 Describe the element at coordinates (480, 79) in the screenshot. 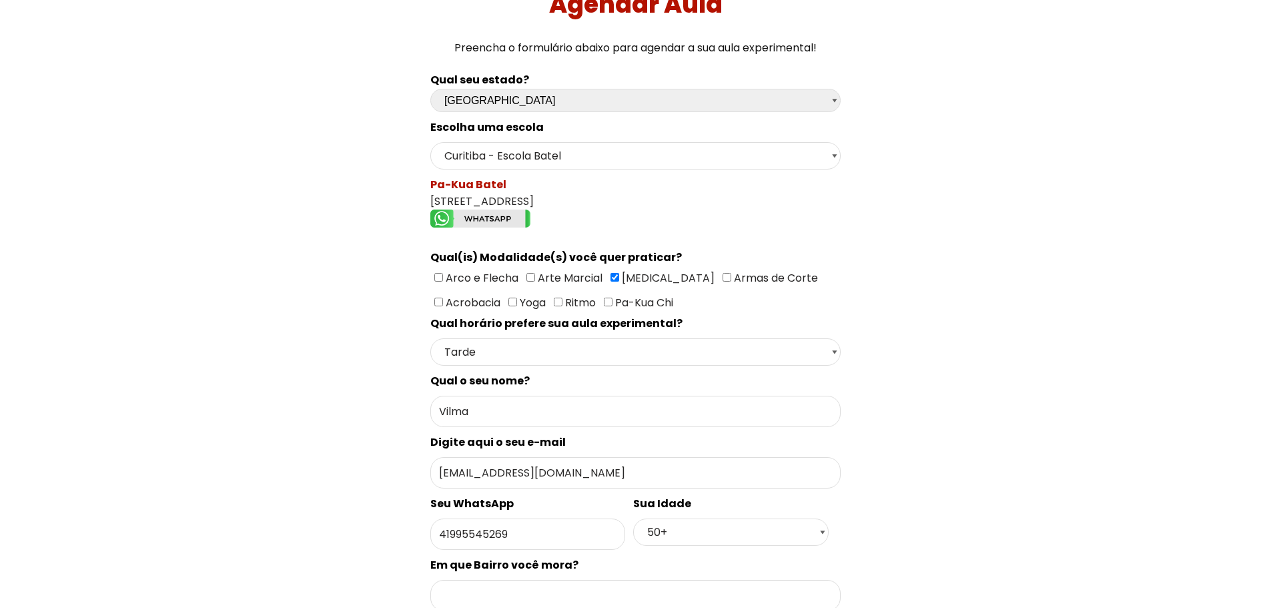

I see `b: Qual seu estado?` at that location.